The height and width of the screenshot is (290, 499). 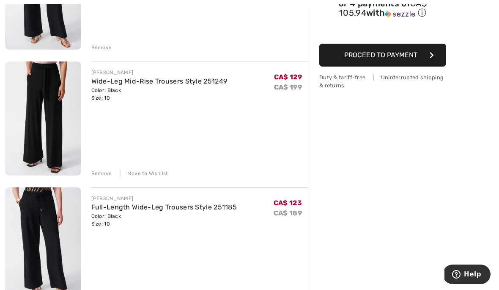 What do you see at coordinates (288, 87) in the screenshot?
I see `s: CA$ 199` at bounding box center [288, 87].